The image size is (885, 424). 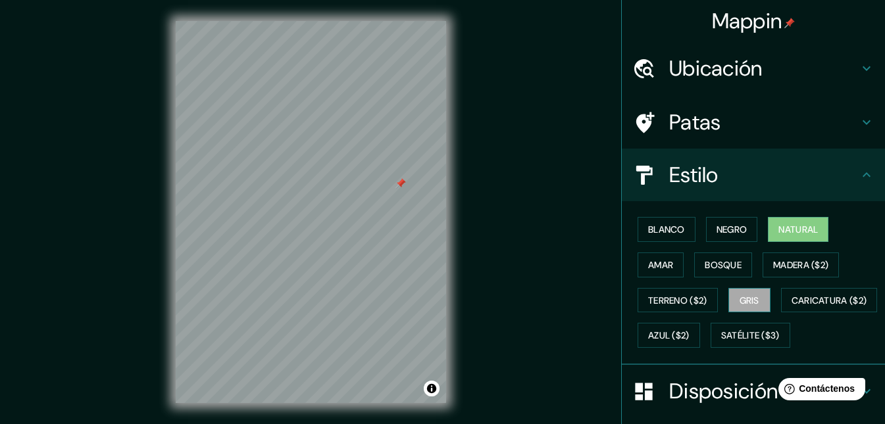 What do you see at coordinates (661, 265) in the screenshot?
I see `button: Amar` at bounding box center [661, 265].